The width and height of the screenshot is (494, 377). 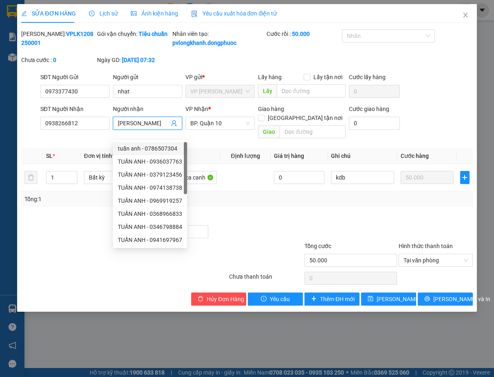 What do you see at coordinates (75, 77) in the screenshot?
I see `div: SĐT Người Gửi` at bounding box center [75, 77].